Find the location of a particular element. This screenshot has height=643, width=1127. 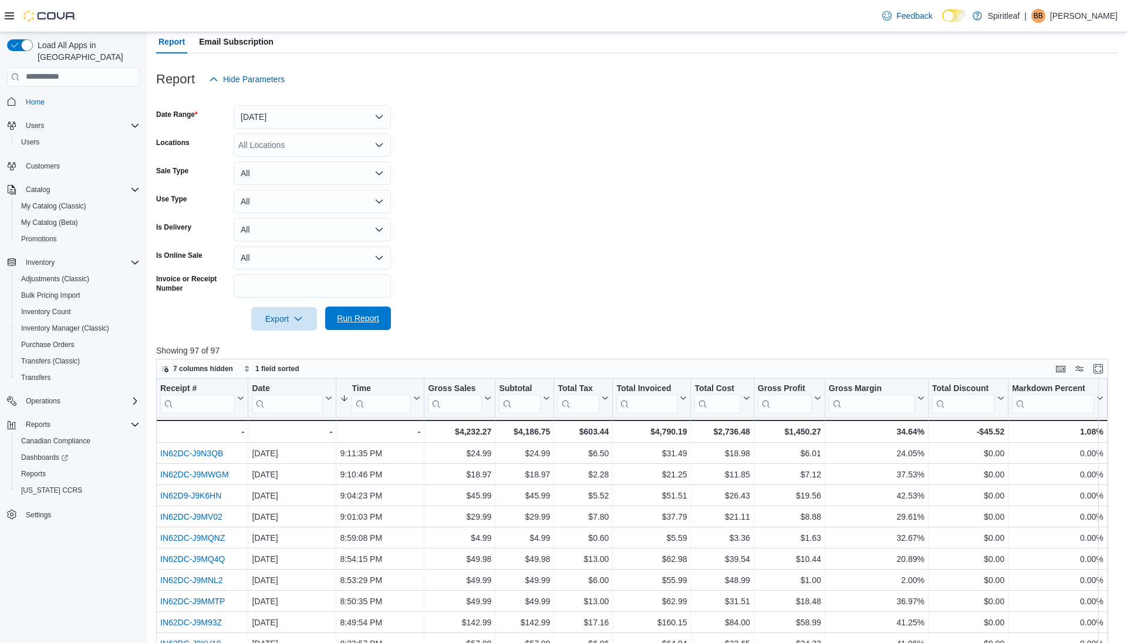

span: Bulk Pricing Import is located at coordinates (78, 295).